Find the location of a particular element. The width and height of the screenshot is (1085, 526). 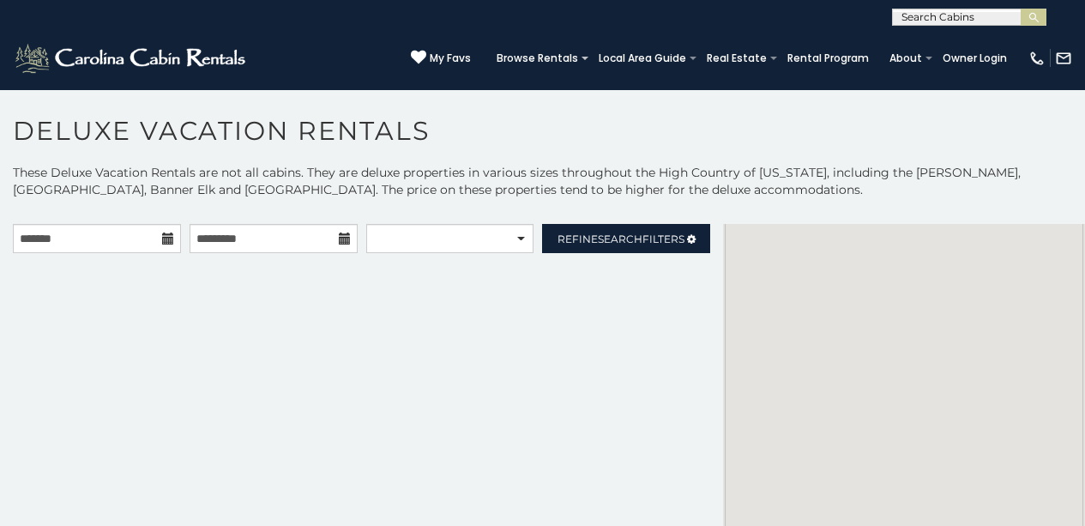

a: Rental Program is located at coordinates (828, 58).